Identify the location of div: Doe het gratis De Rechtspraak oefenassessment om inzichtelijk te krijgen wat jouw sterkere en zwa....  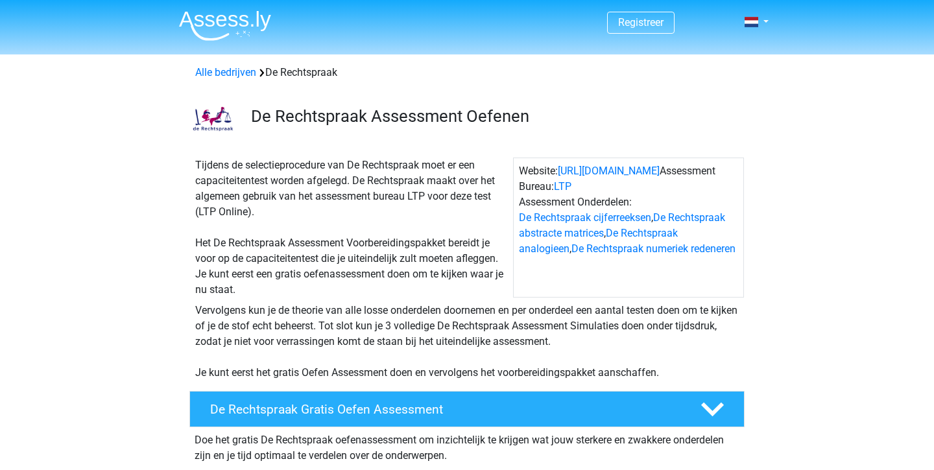
(467, 446).